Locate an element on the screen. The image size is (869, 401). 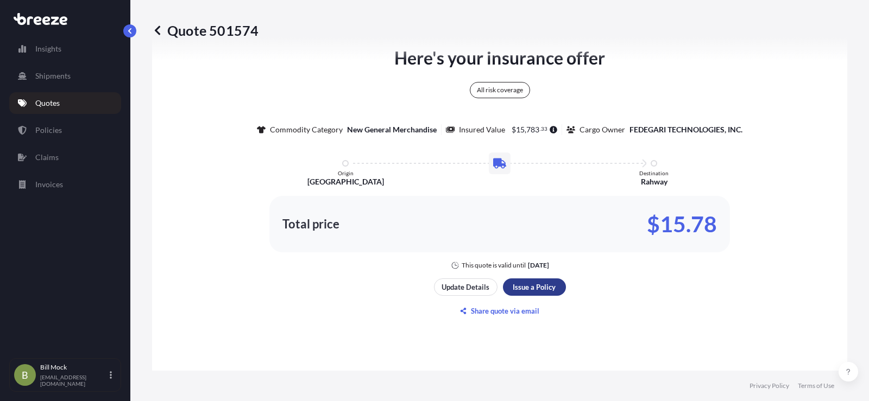
a: Invoices is located at coordinates (65, 185).